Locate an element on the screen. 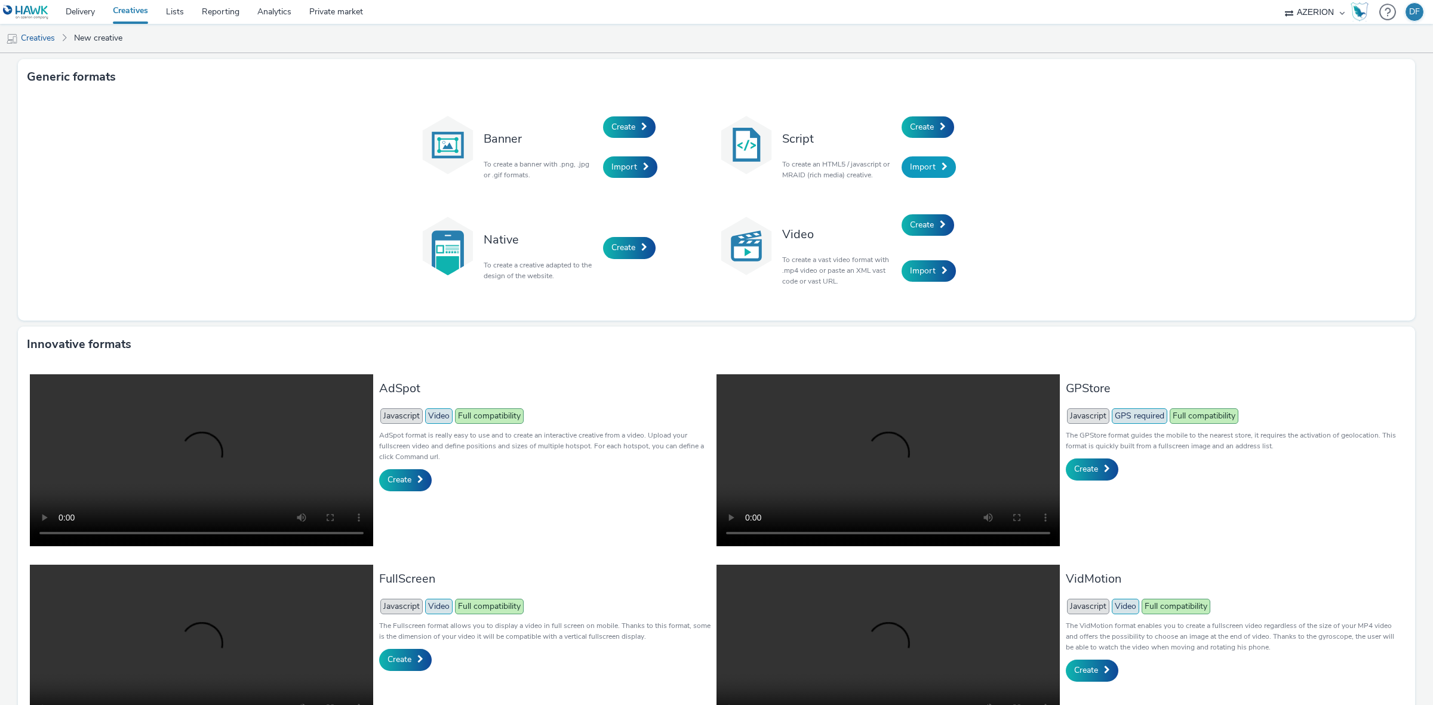  p: The VidMotion format enables you to create a fullscreen video regardless of the size of your MP4 ... is located at coordinates (1231, 636).